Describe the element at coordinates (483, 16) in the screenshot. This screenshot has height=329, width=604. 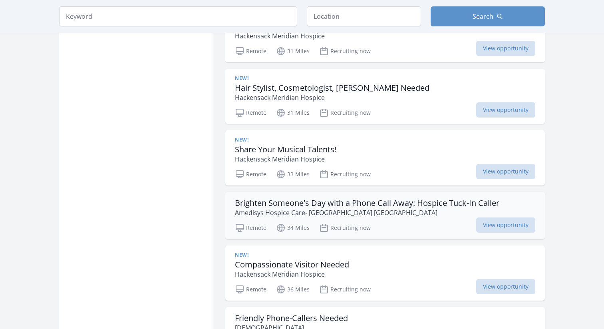
I see `span: Search` at that location.